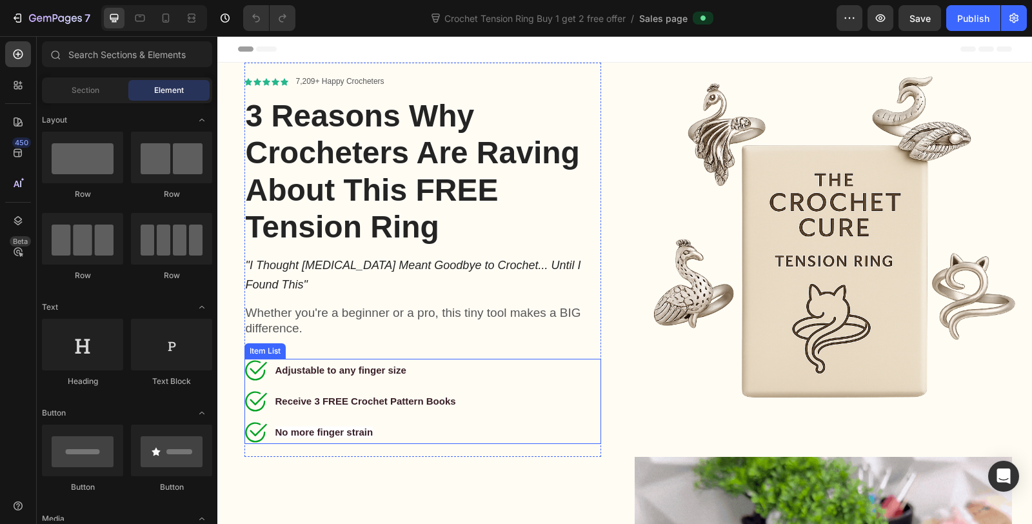 This screenshot has width=1032, height=524. I want to click on div: 450, so click(21, 143).